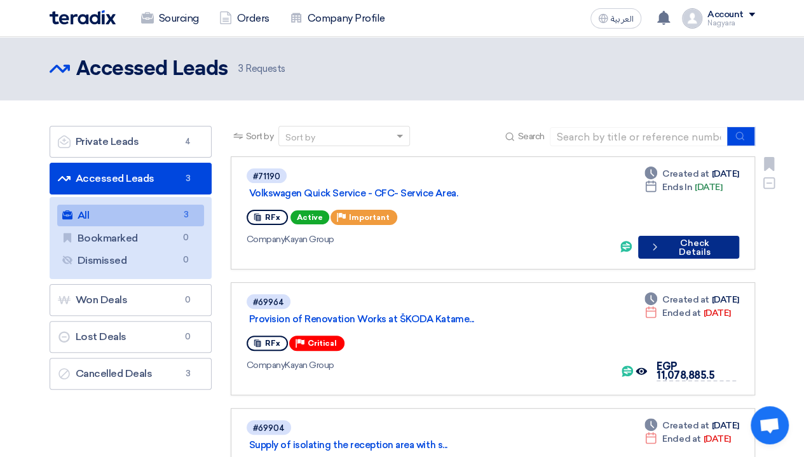  Describe the element at coordinates (188, 142) in the screenshot. I see `span: 4` at that location.